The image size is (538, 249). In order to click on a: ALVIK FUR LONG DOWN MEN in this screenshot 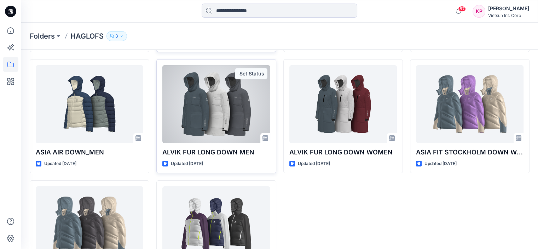, I will do `click(216, 104)`.